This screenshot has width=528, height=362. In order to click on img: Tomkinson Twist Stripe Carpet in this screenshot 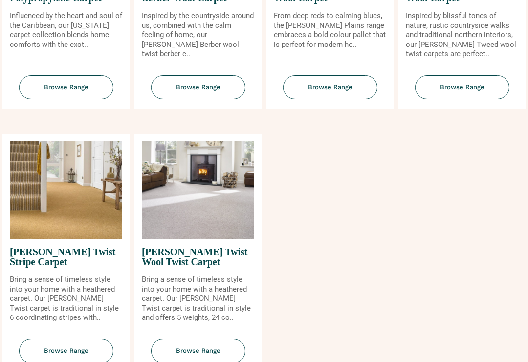, I will do `click(66, 190)`.